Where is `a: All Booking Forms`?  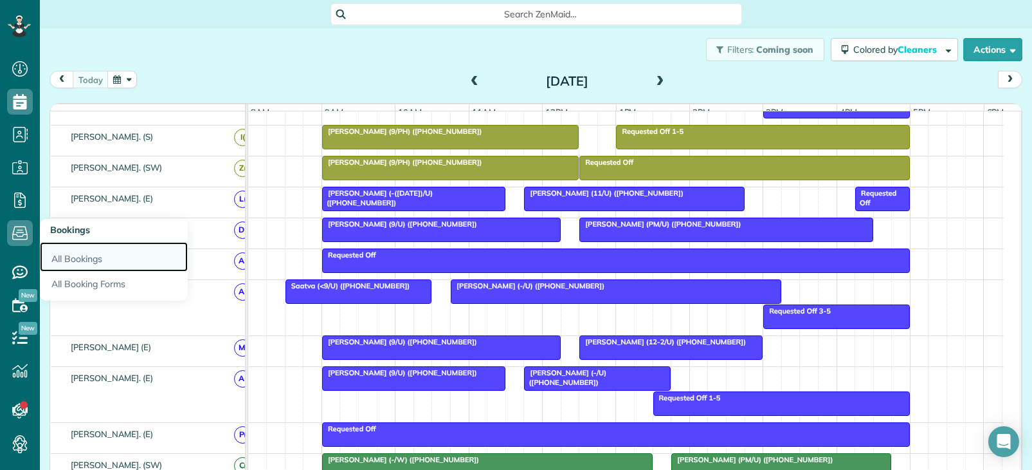
a: All Booking Forms is located at coordinates (114, 286).